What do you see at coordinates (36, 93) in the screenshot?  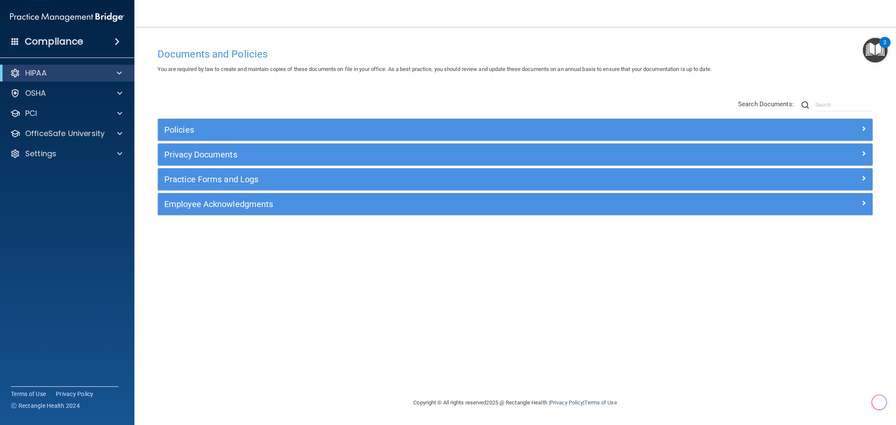 I see `p: OSHA` at bounding box center [36, 93].